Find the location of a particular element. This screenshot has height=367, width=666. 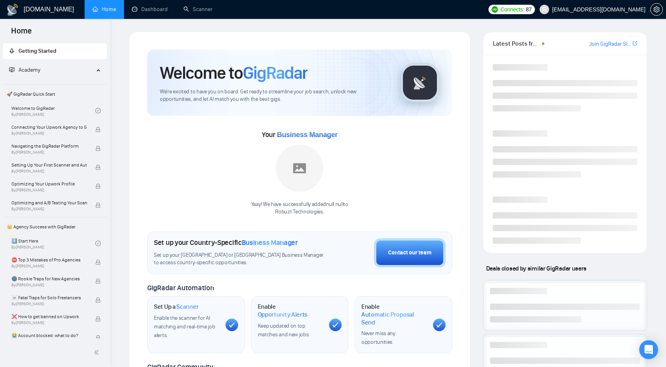

span: user is located at coordinates (545, 9).